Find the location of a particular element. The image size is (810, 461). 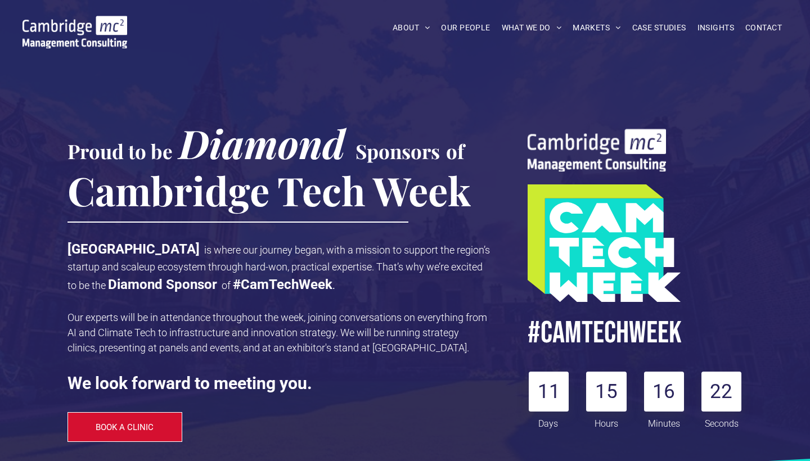

strong: Diamond Sponsor is located at coordinates (162, 284).